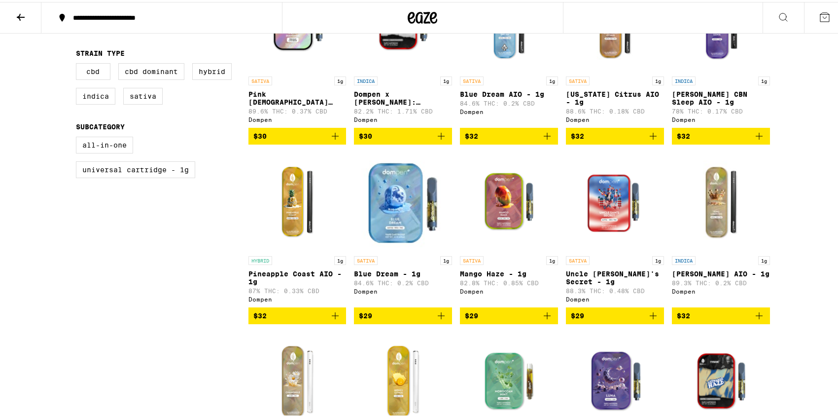  I want to click on label: Universal Cartridge - 1g, so click(136, 168).